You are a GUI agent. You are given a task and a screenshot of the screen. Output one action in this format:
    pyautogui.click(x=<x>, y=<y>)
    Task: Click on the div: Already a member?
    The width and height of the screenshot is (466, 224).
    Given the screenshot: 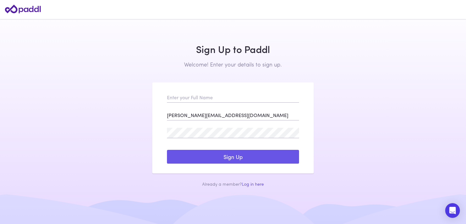 What is the action you would take?
    pyautogui.click(x=233, y=184)
    